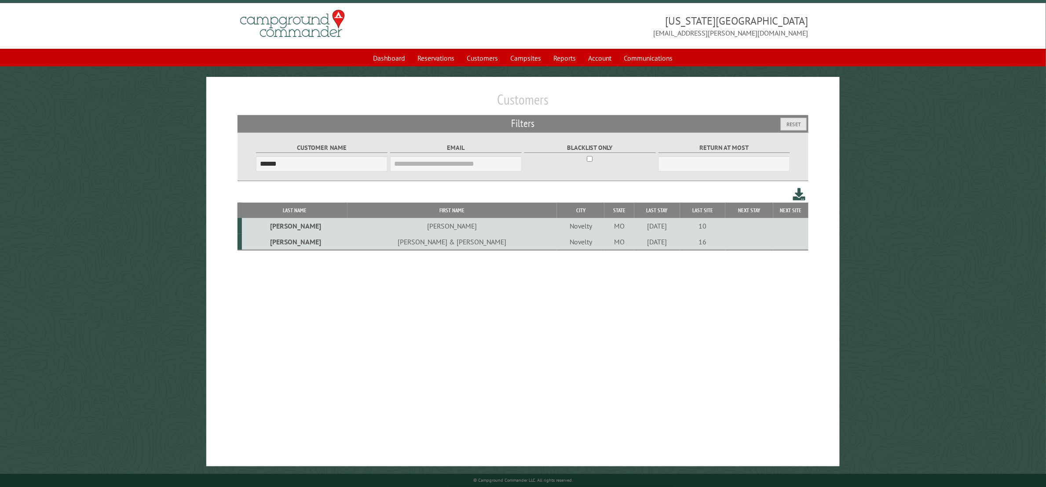  I want to click on th: Last Site, so click(703, 210).